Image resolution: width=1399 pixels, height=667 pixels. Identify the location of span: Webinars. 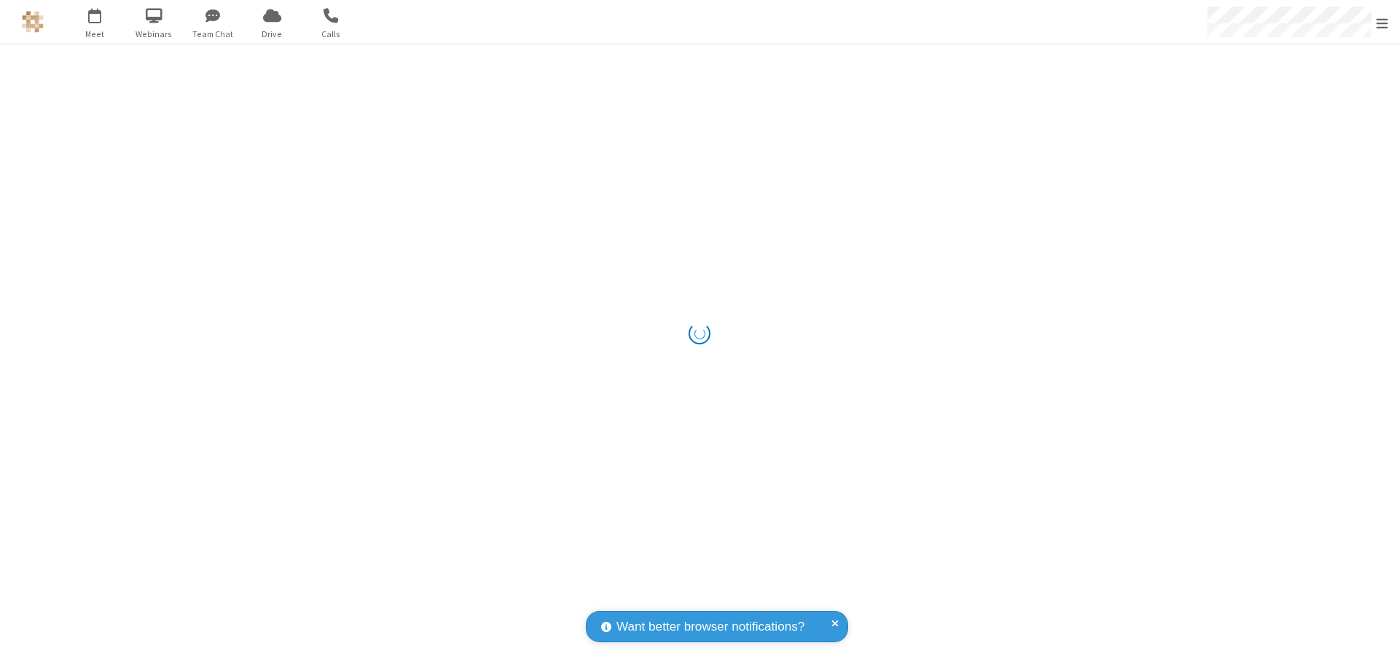
(154, 34).